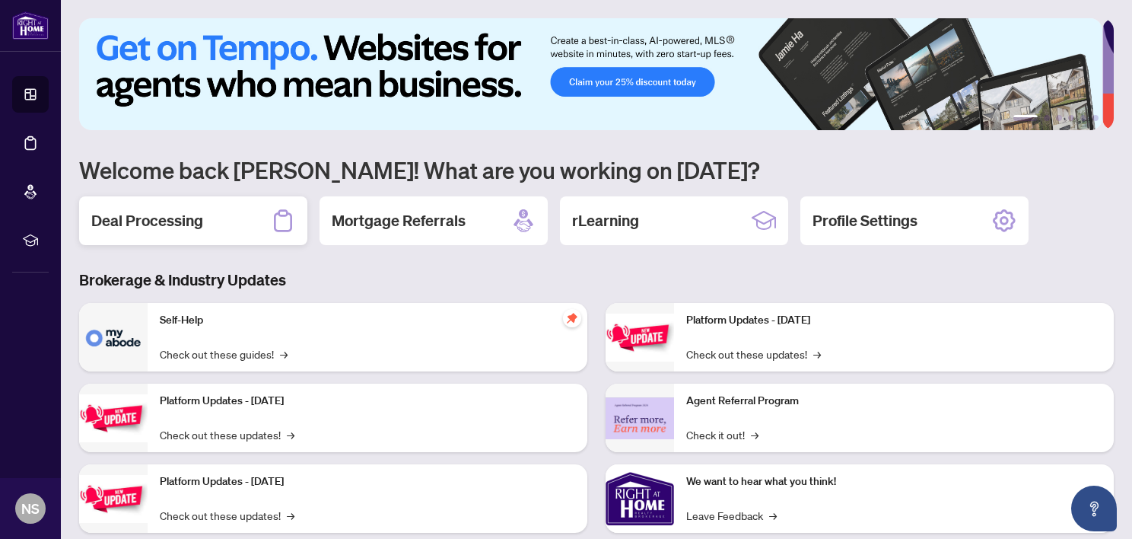  I want to click on span: pushpin, so click(572, 318).